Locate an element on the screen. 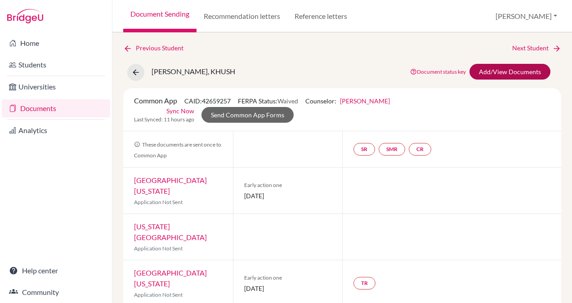 The width and height of the screenshot is (572, 303). a: Students is located at coordinates (56, 65).